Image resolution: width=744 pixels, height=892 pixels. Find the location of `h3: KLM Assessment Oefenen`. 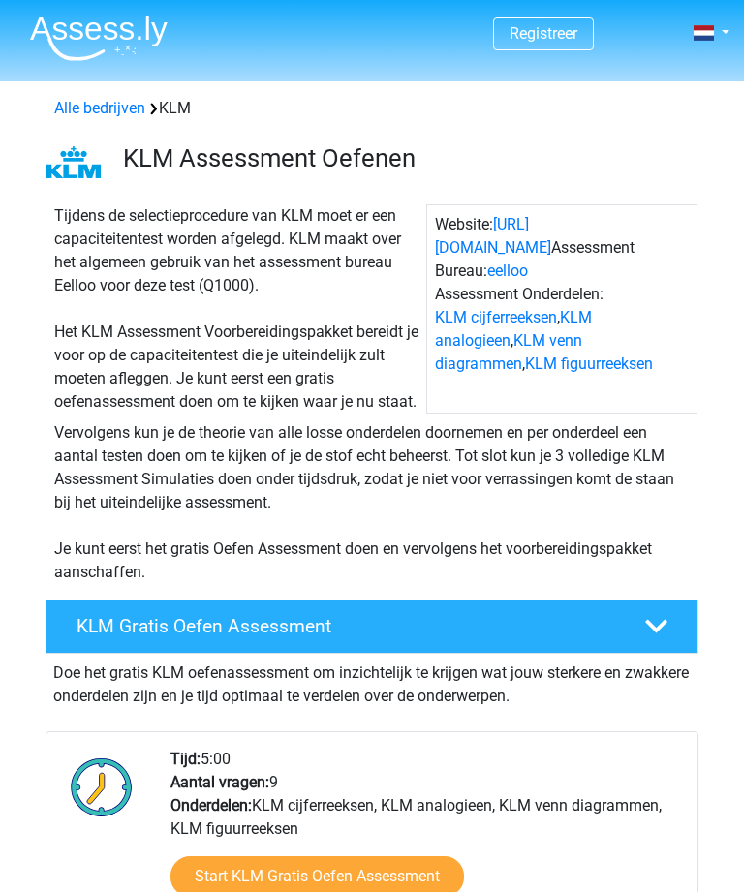

h3: KLM Assessment Oefenen is located at coordinates (403, 158).